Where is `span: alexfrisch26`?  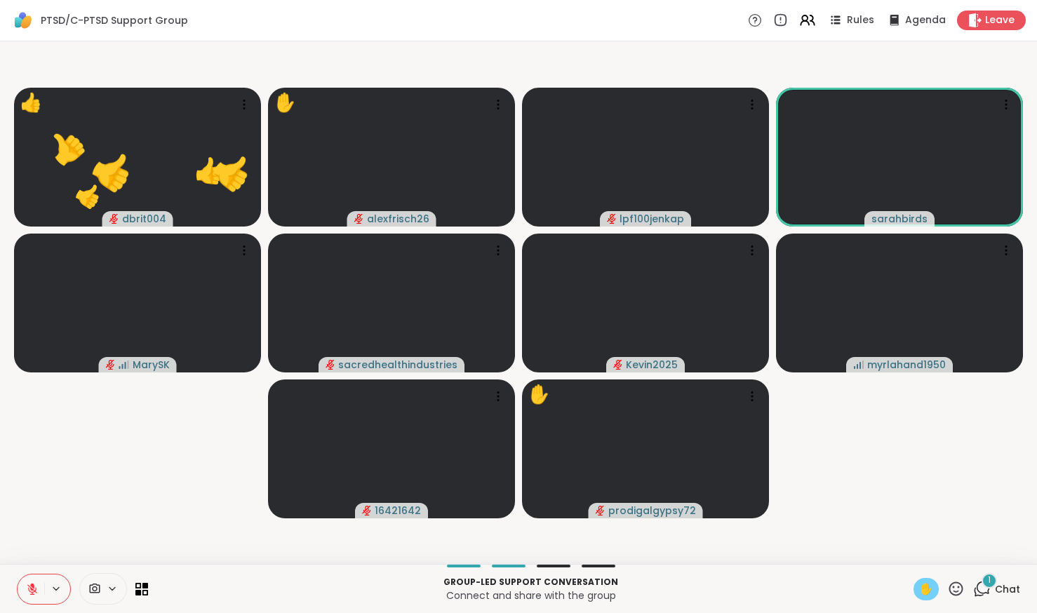
span: alexfrisch26 is located at coordinates (398, 219).